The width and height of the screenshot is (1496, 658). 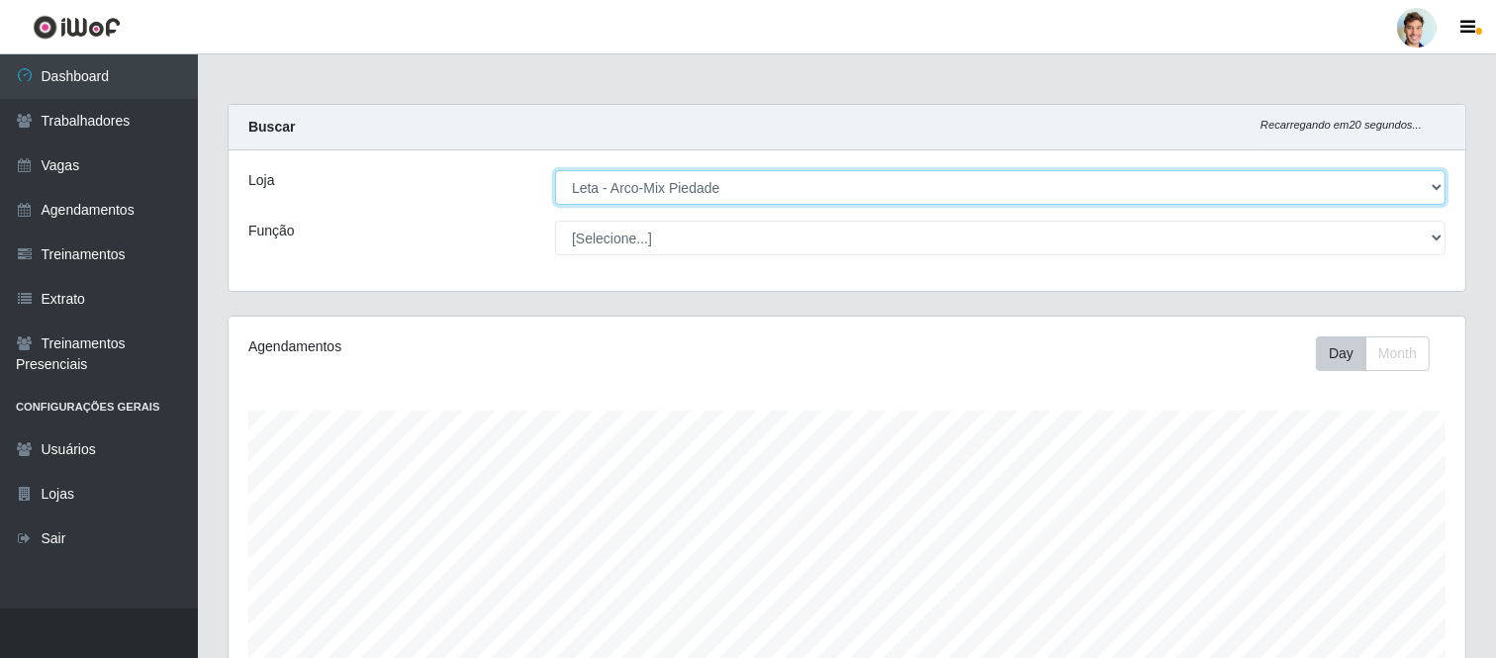 I want to click on button: Month, so click(x=1397, y=353).